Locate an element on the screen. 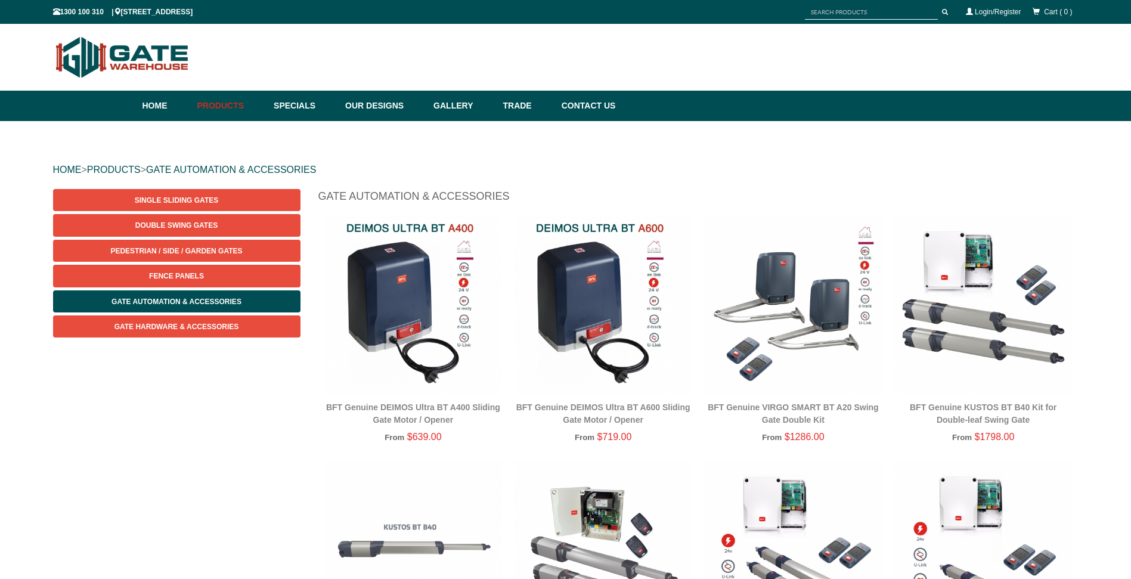 This screenshot has width=1131, height=579. a: PRODUCTS is located at coordinates (114, 169).